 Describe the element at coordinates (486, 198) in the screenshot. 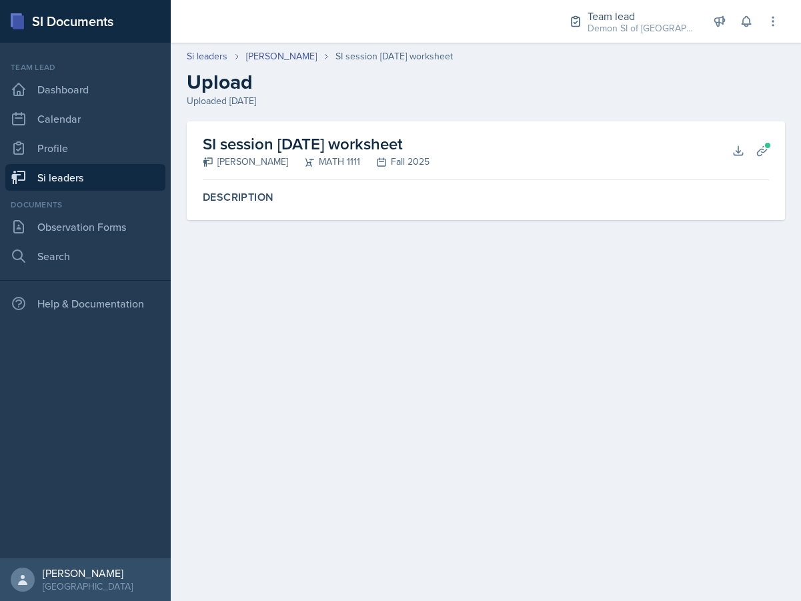

I see `label: Description` at that location.